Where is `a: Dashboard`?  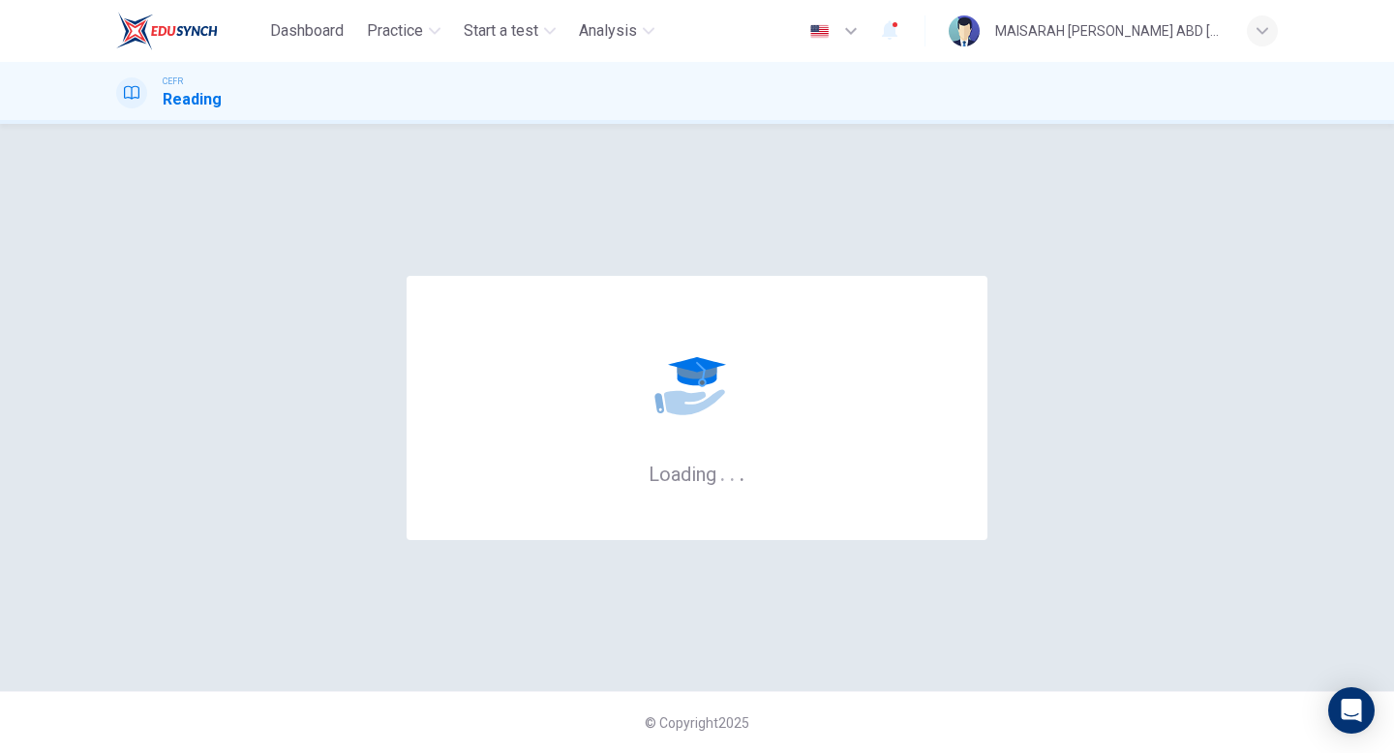 a: Dashboard is located at coordinates (307, 31).